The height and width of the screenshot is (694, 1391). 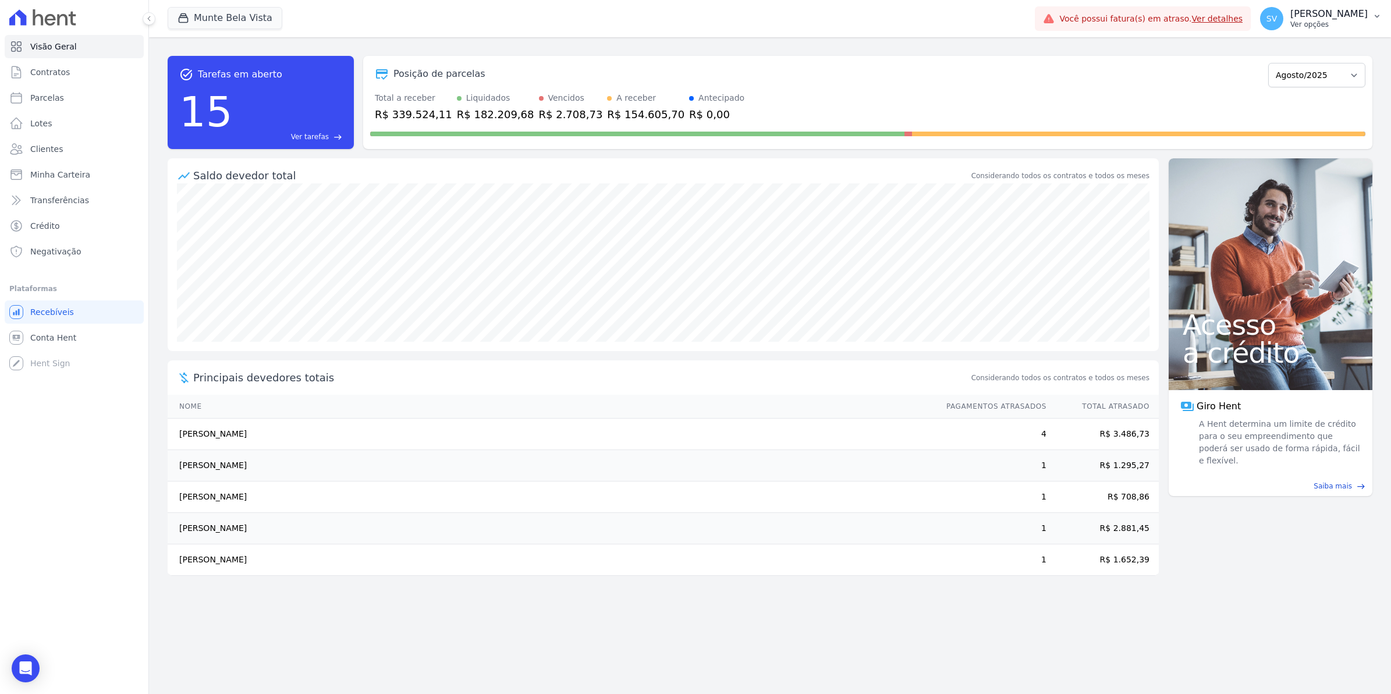 What do you see at coordinates (74, 251) in the screenshot?
I see `a: Negativação` at bounding box center [74, 251].